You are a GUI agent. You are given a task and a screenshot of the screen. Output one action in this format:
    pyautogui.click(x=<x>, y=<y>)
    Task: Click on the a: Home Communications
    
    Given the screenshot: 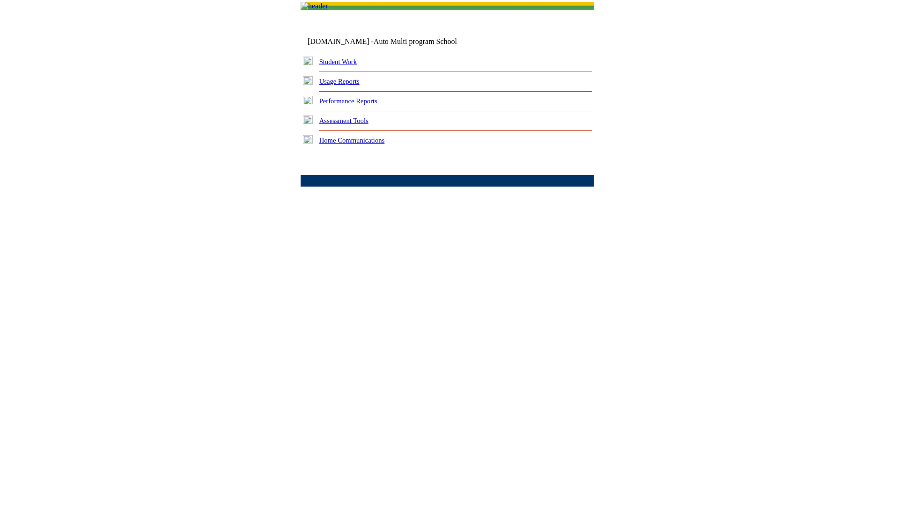 What is the action you would take?
    pyautogui.click(x=352, y=140)
    